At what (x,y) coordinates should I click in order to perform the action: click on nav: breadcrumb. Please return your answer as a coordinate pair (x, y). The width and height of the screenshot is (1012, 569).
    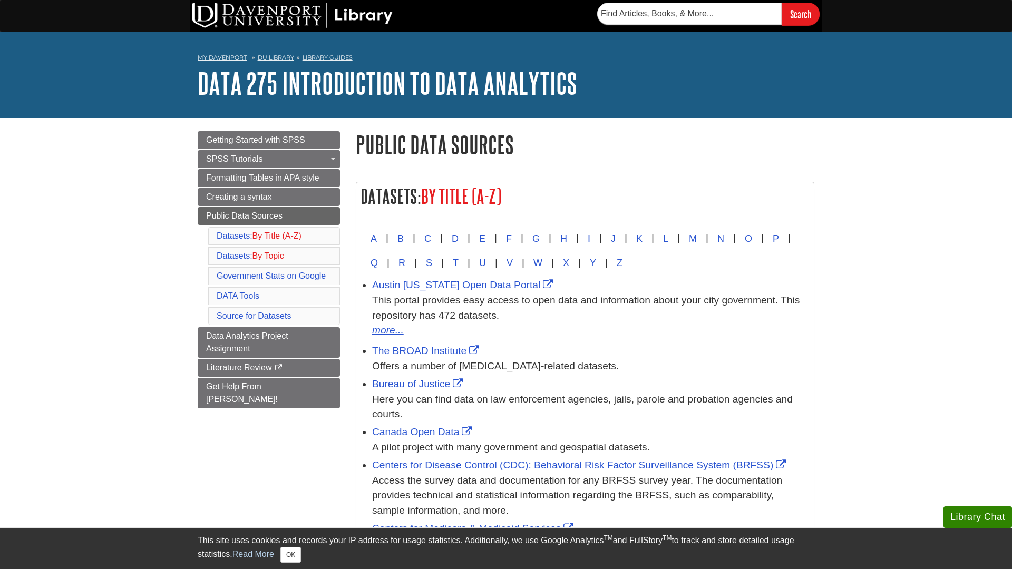
    Looking at the image, I should click on (506, 59).